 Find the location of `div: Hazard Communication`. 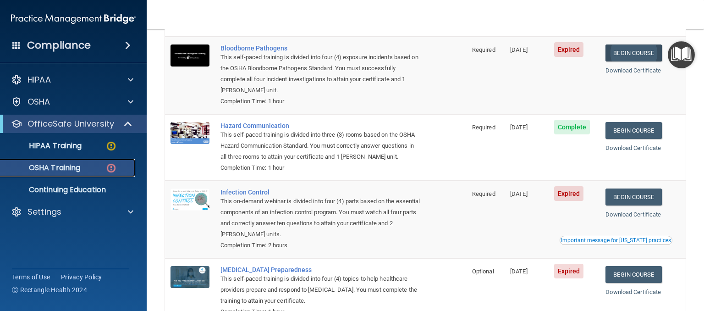

div: Hazard Communication is located at coordinates (320, 126).